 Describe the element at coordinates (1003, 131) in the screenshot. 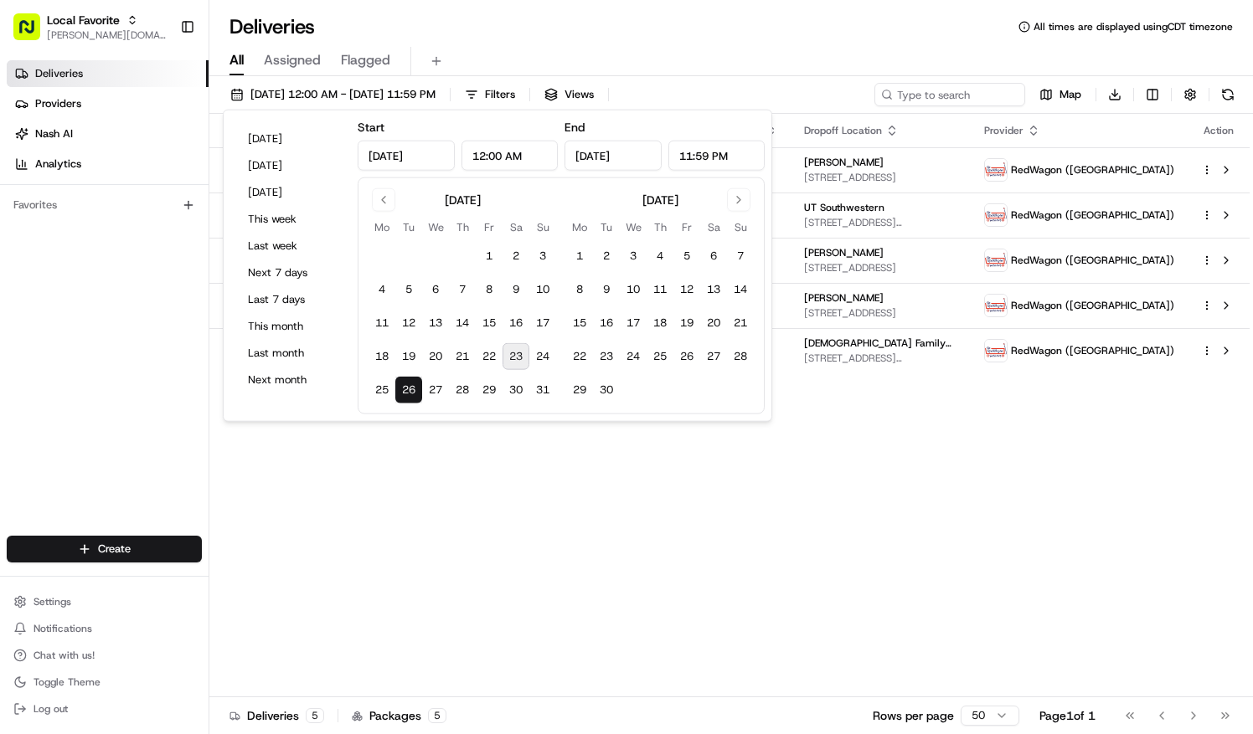

I see `span: Provider` at that location.